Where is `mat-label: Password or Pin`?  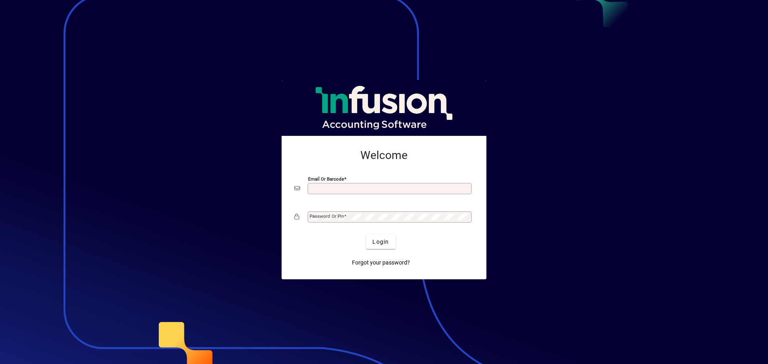
mat-label: Password or Pin is located at coordinates (327, 216).